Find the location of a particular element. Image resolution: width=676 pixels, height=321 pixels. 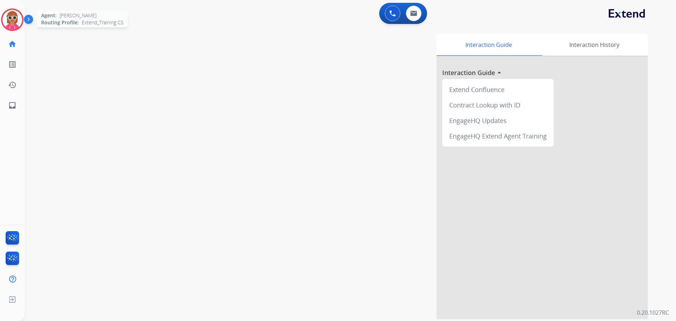

span: Agent: is located at coordinates (49, 15).